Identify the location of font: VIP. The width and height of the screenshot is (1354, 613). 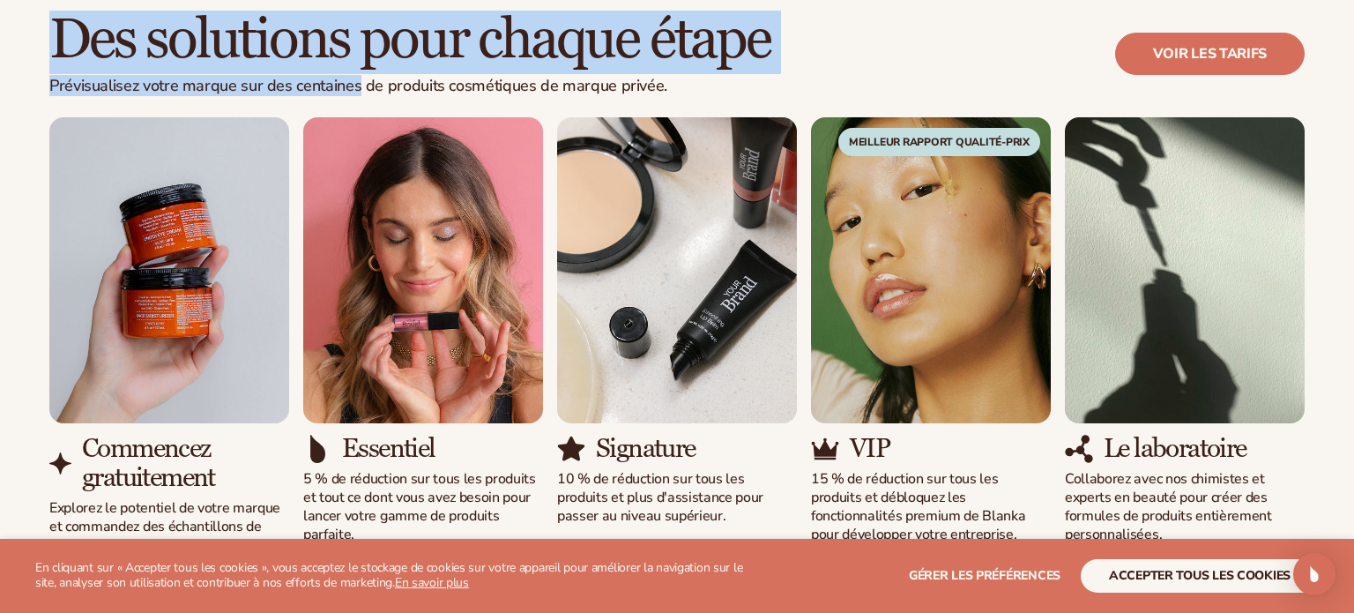
(869, 448).